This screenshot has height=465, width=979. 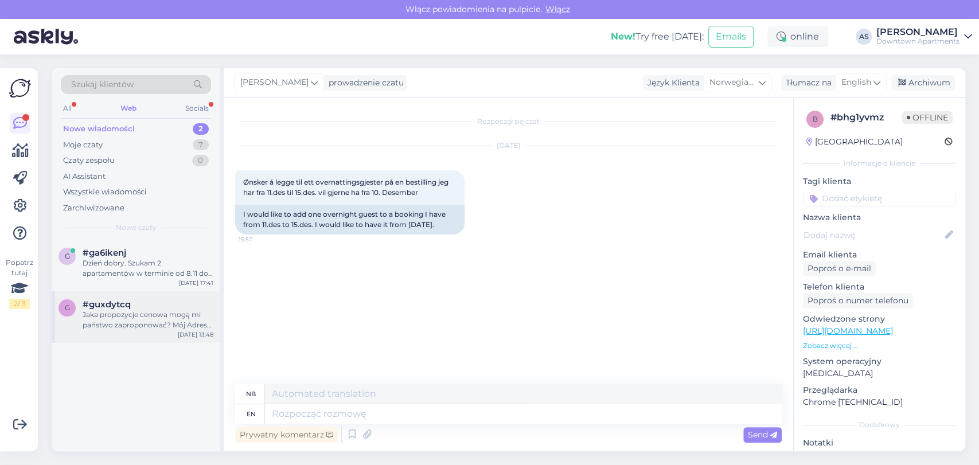 What do you see at coordinates (879, 319) in the screenshot?
I see `p: Odwiedzone strony` at bounding box center [879, 319].